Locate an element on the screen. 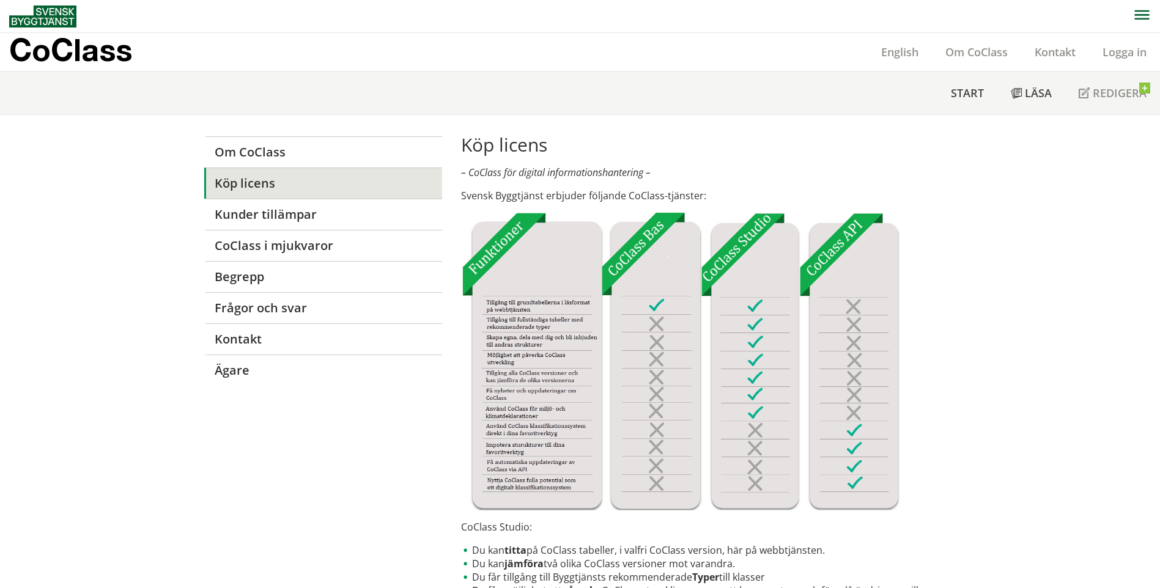 Image resolution: width=1160 pixels, height=588 pixels. p: Svensk Byggtjänst erbjuder följande CoClass-tjänster: is located at coordinates (708, 196).